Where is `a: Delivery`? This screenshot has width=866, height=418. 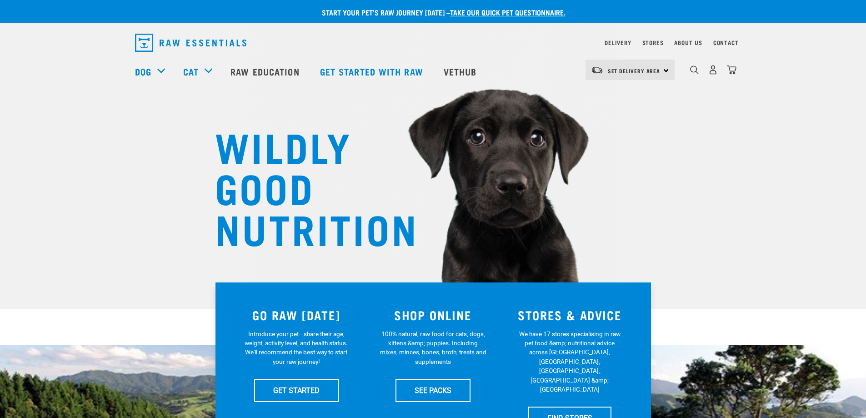 a: Delivery is located at coordinates (618, 42).